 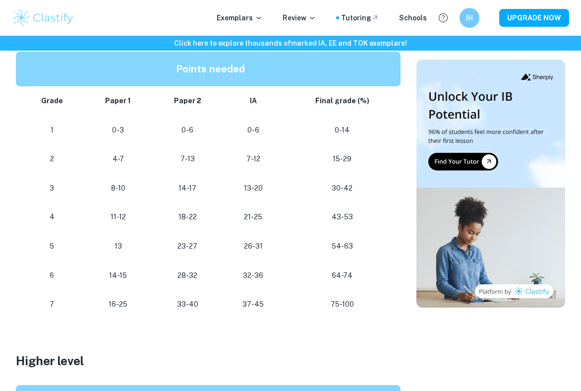 What do you see at coordinates (342, 217) in the screenshot?
I see `p: 43-53` at bounding box center [342, 217].